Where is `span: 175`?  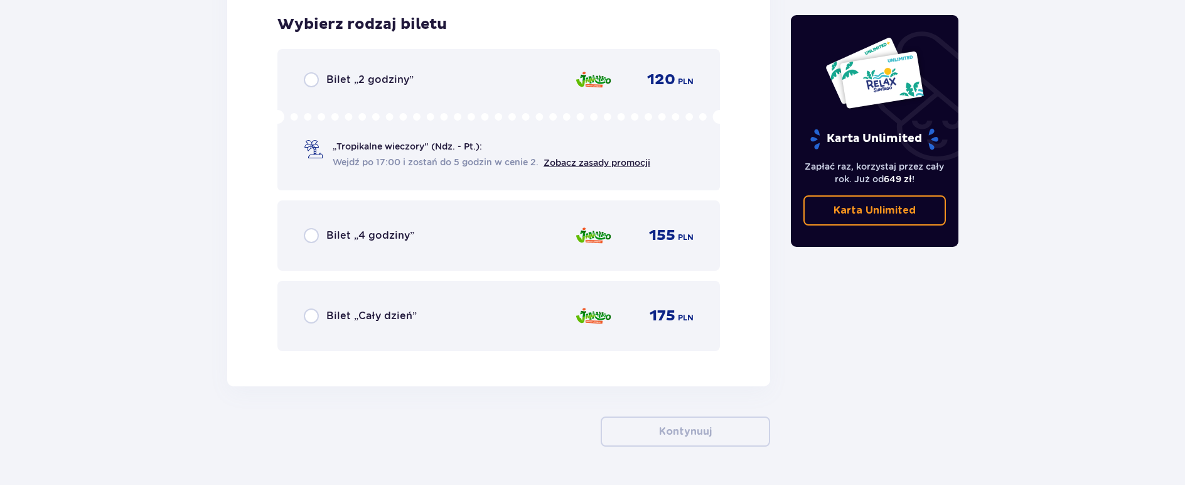
span: 175 is located at coordinates (662, 316).